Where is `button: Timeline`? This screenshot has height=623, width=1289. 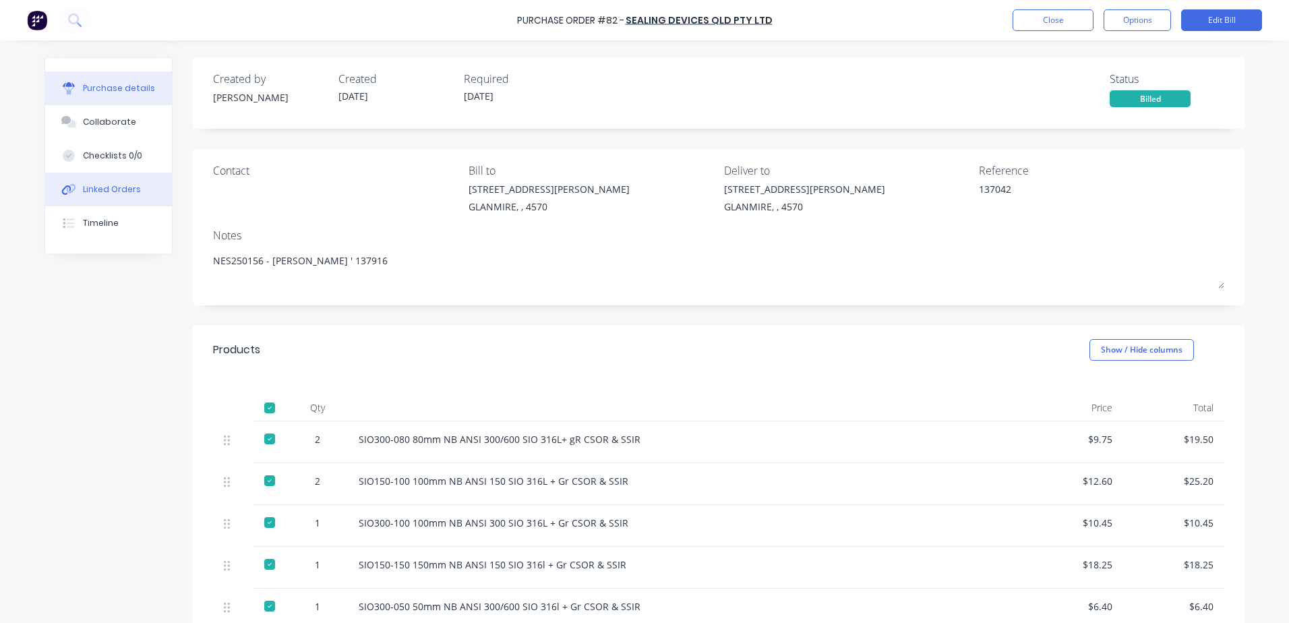
button: Timeline is located at coordinates (109, 223).